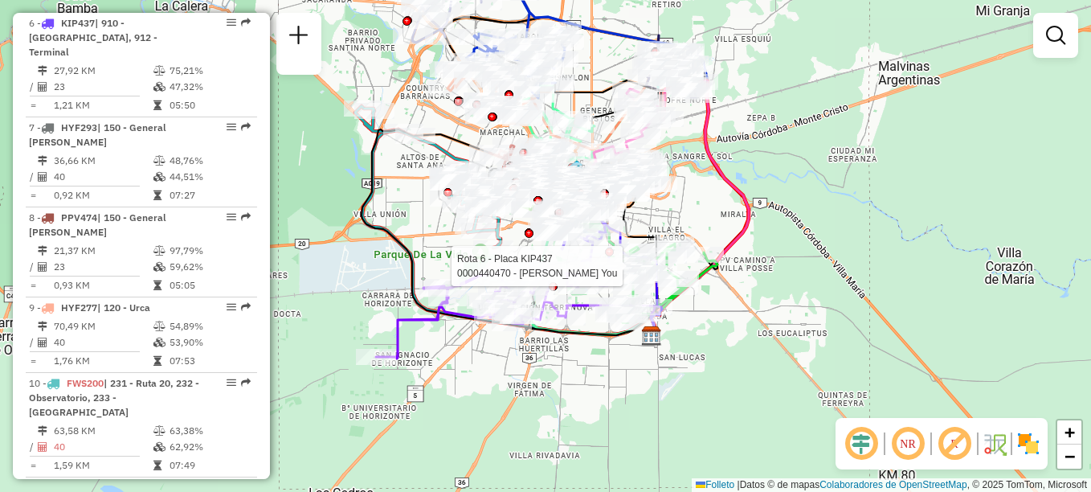 This screenshot has height=492, width=1091. Describe the element at coordinates (124, 307) in the screenshot. I see `span: | 120 - Urca` at that location.